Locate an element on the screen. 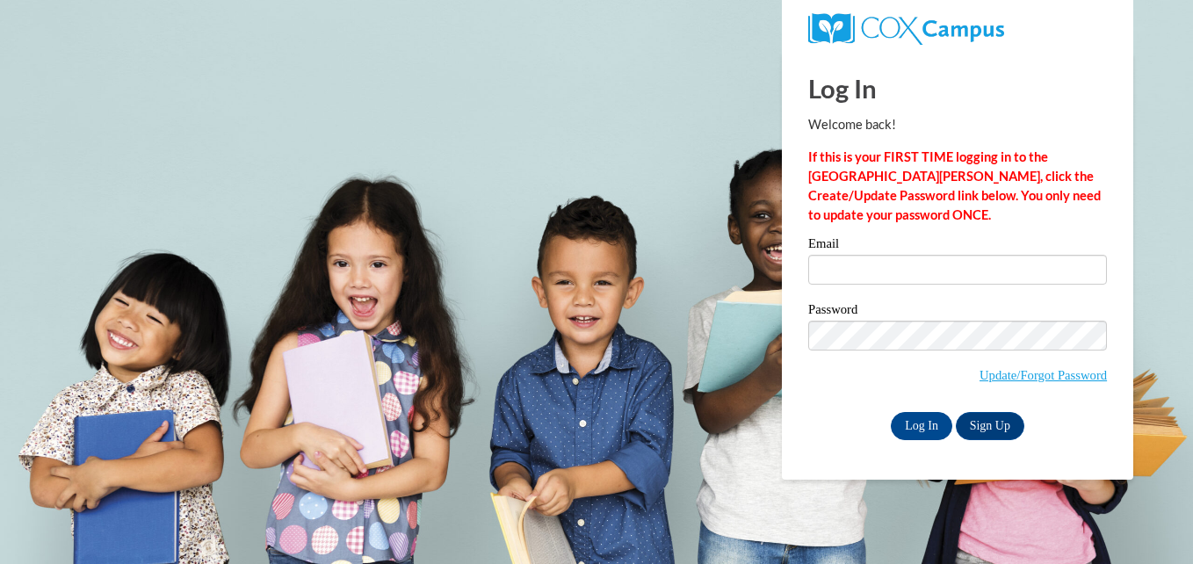 This screenshot has width=1193, height=564. a: Update/Forgot Password is located at coordinates (1043, 375).